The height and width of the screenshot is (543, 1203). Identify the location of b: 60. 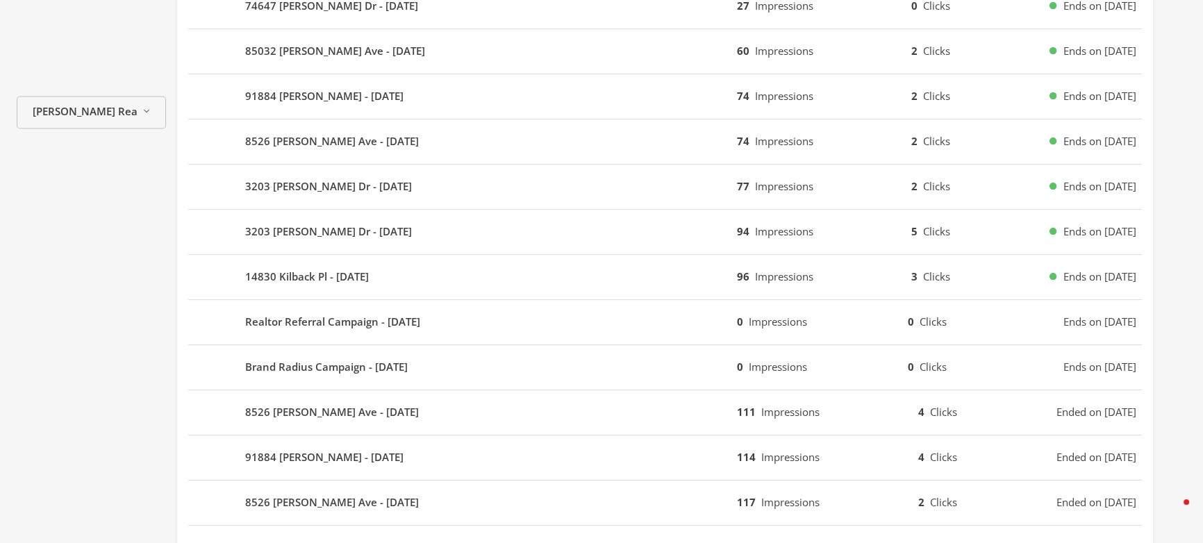
(742, 51).